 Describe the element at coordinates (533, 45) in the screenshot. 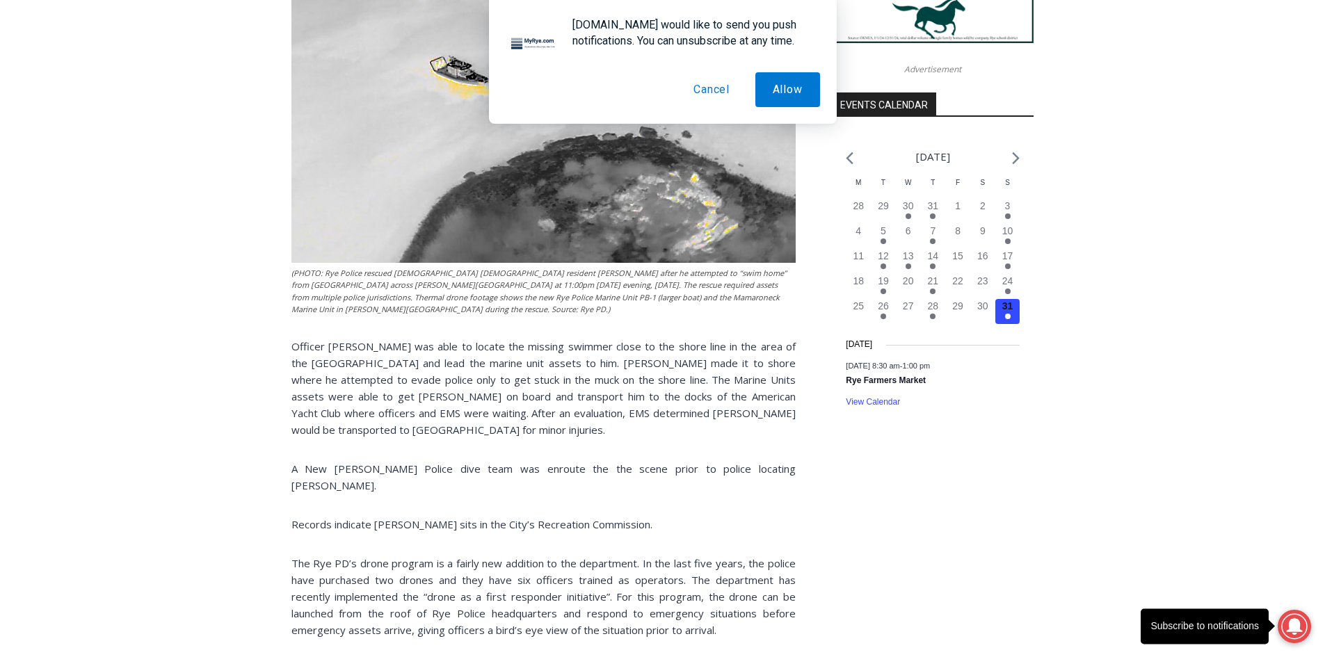

I see `img: notification icon` at that location.